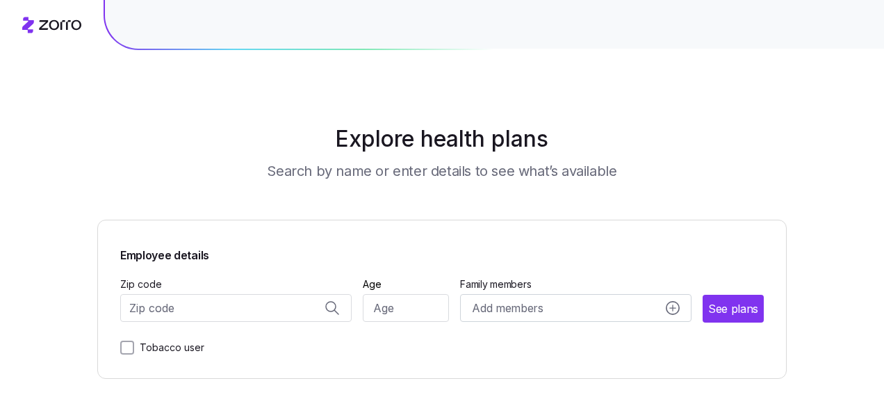 This screenshot has height=413, width=884. Describe the element at coordinates (575, 308) in the screenshot. I see `button: Add membersadd icon` at that location.